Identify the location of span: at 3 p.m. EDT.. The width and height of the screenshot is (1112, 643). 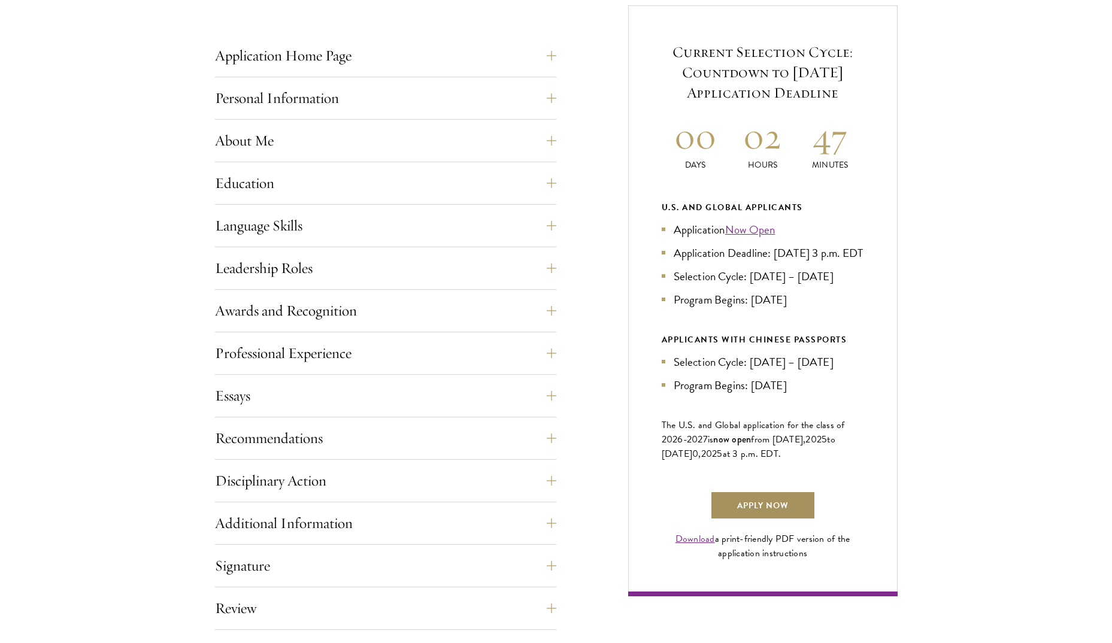
(752, 454).